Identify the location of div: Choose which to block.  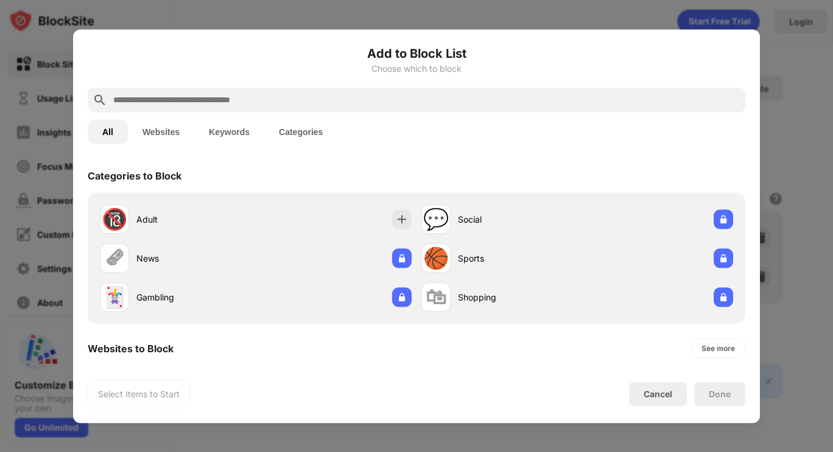
(416, 68).